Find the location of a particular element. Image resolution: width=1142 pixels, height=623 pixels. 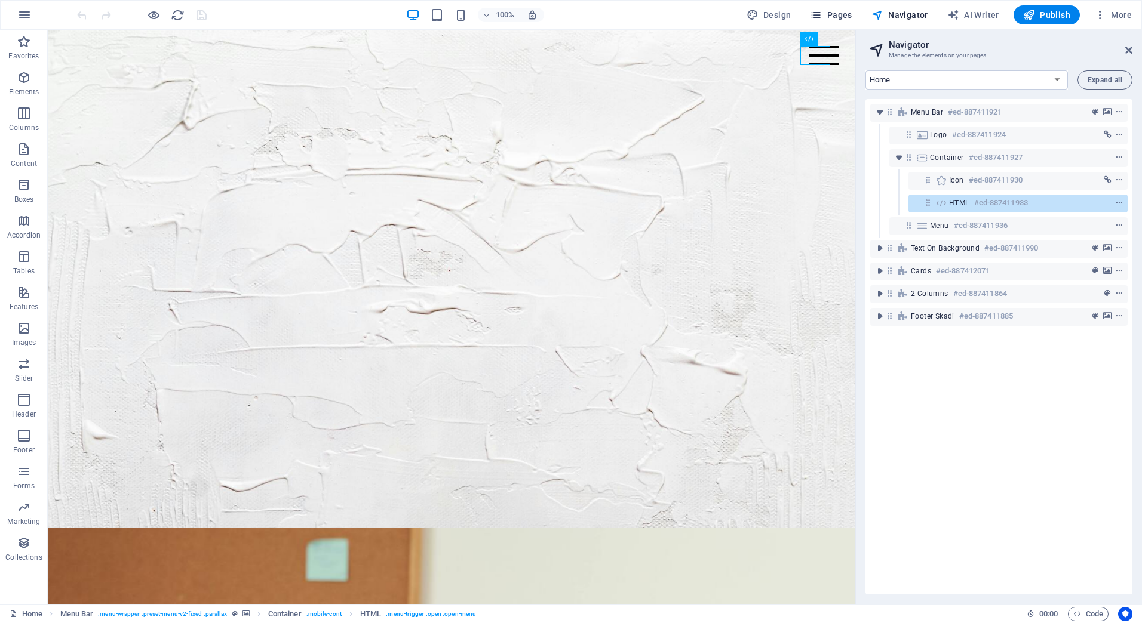

span: Footer Skadi is located at coordinates (932, 316).